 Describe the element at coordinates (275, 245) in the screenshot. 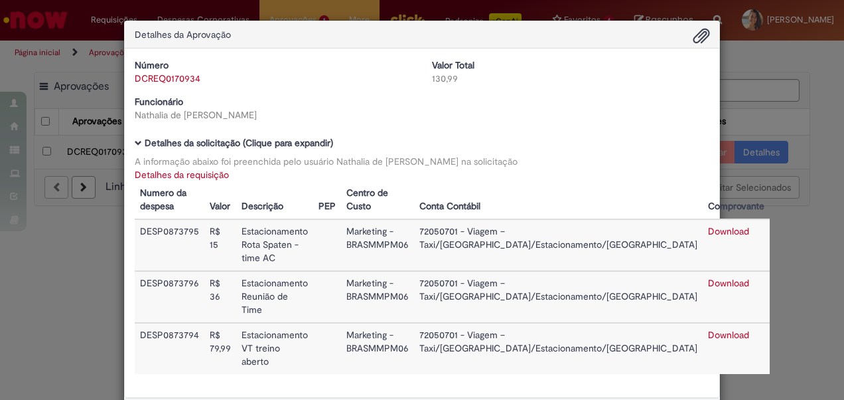

I see `td: Estacionamento Rota Spaten - time AC` at that location.